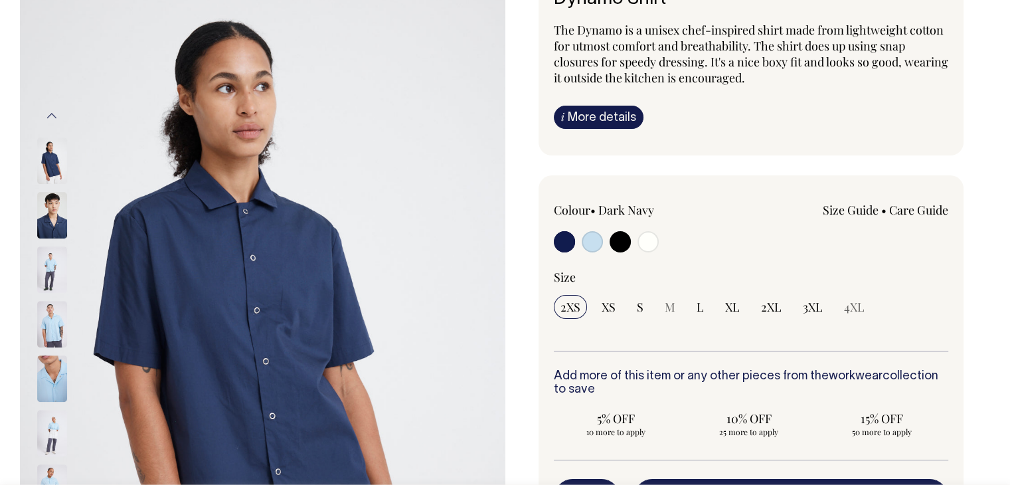  I want to click on input: M, so click(670, 307).